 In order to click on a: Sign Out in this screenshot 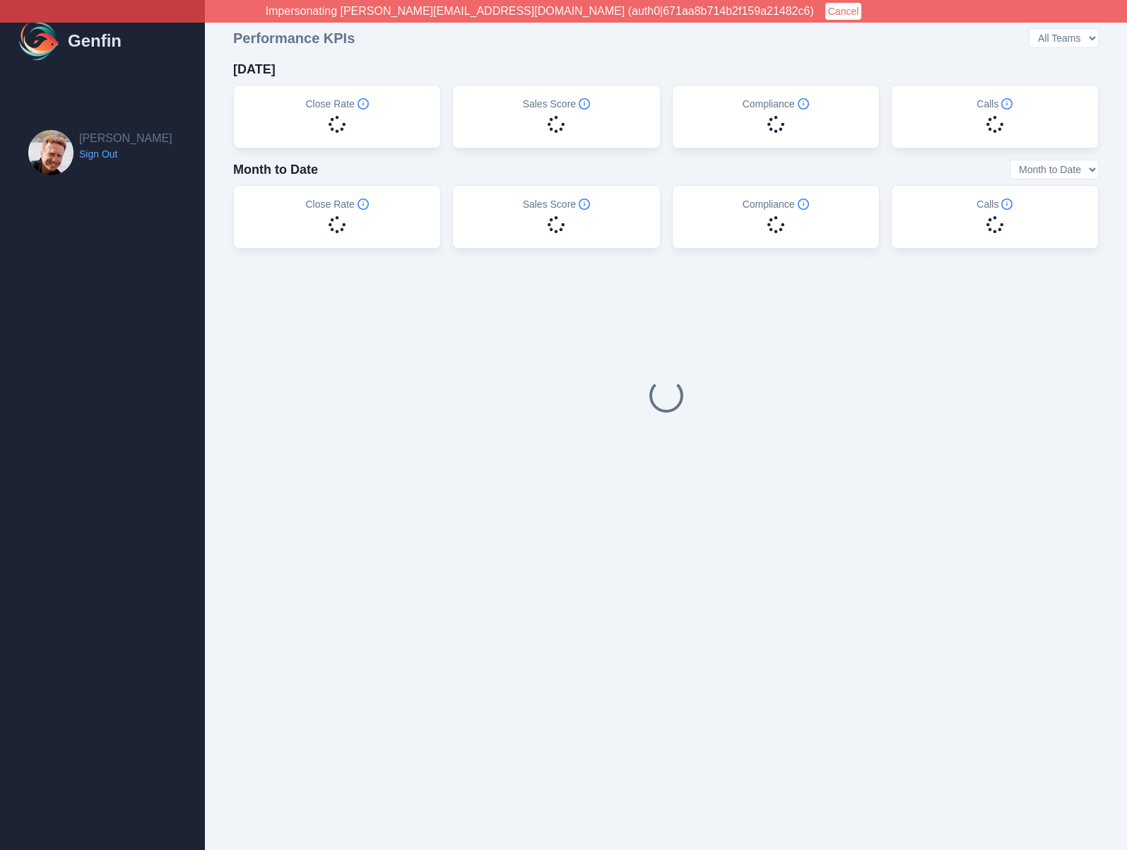, I will do `click(126, 154)`.